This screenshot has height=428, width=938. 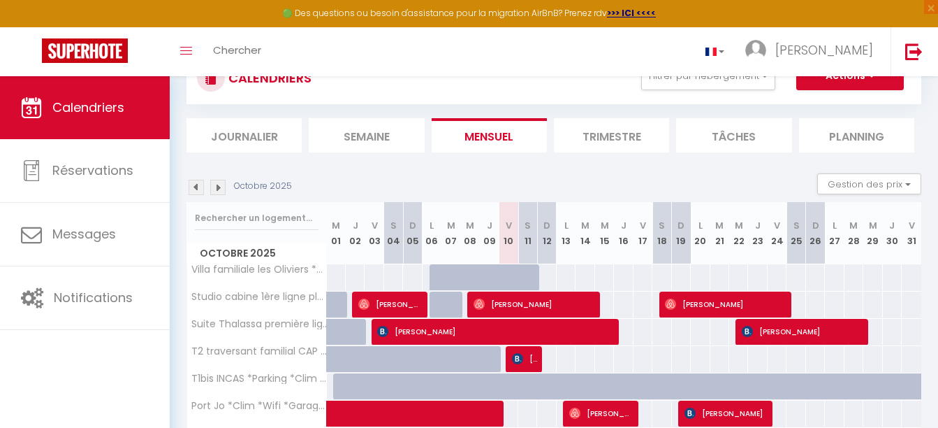 What do you see at coordinates (259, 351) in the screenshot?
I see `span: T2 traversant familial CAP SUD *Parking *Plages` at bounding box center [259, 351].